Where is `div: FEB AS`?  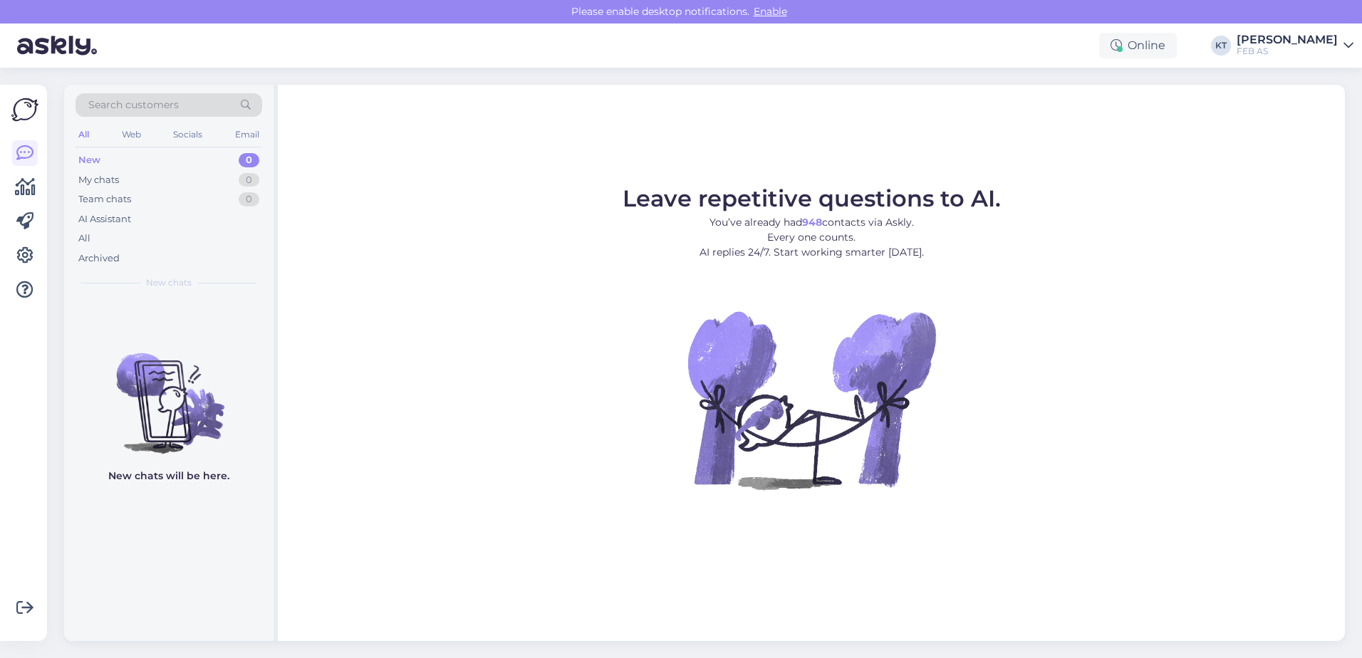
div: FEB AS is located at coordinates (1287, 51).